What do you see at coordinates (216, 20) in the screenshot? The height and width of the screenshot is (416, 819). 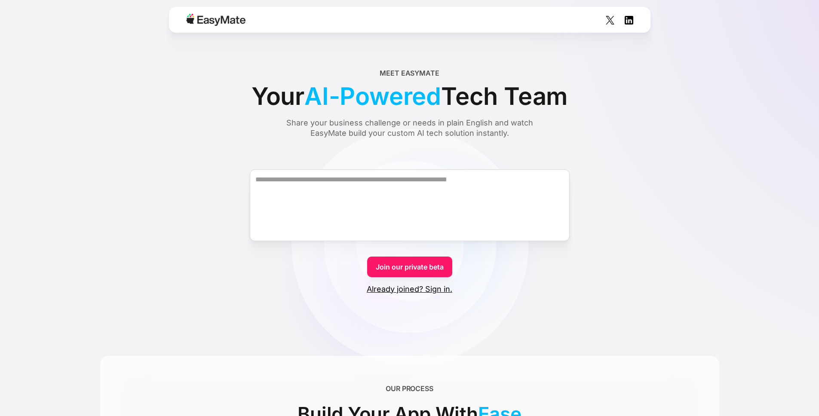 I see `img: Easymate logo` at bounding box center [216, 20].